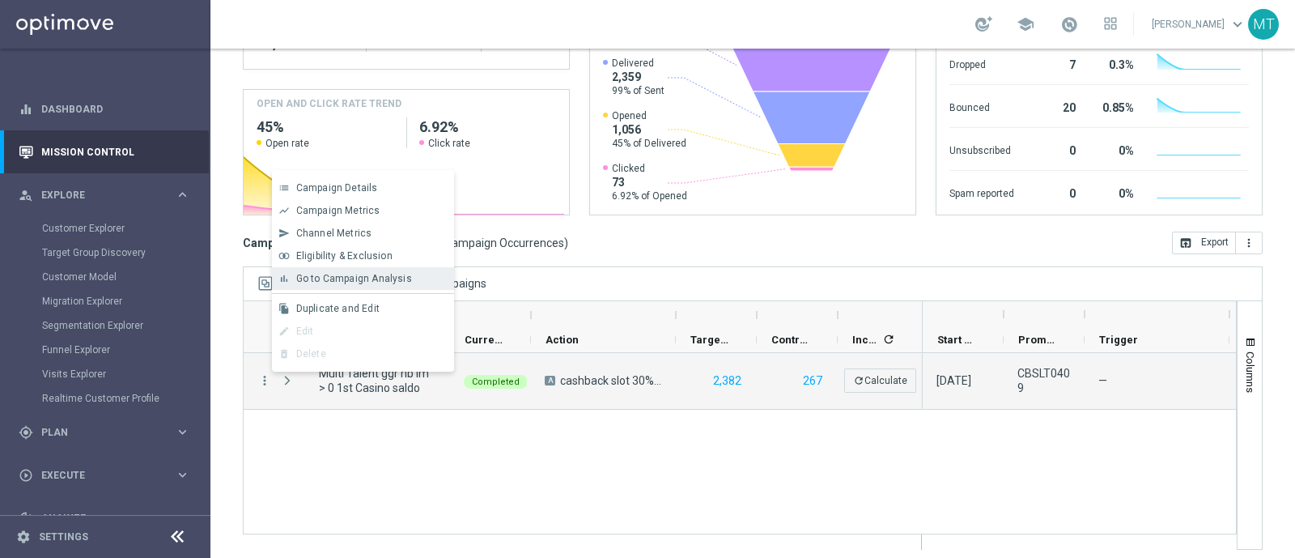  I want to click on div: 0.85%, so click(1114, 106).